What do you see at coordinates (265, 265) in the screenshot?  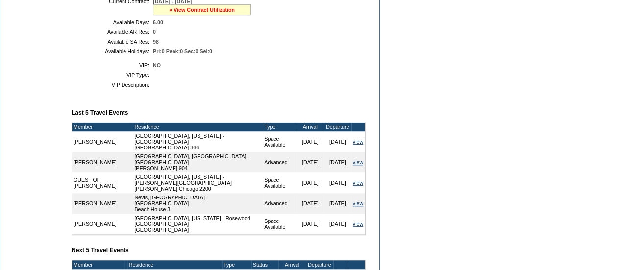 I see `td: Status` at bounding box center [265, 265].